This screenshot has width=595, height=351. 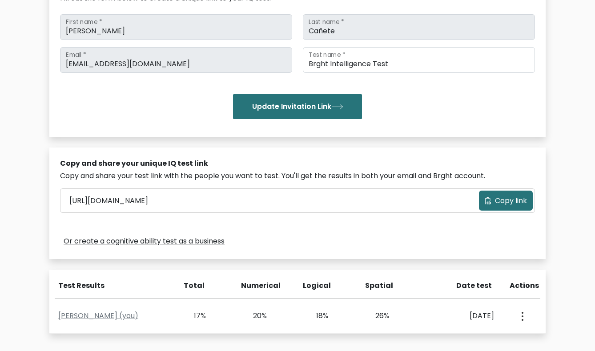 What do you see at coordinates (193, 316) in the screenshot?
I see `div: 17%` at bounding box center [193, 316].